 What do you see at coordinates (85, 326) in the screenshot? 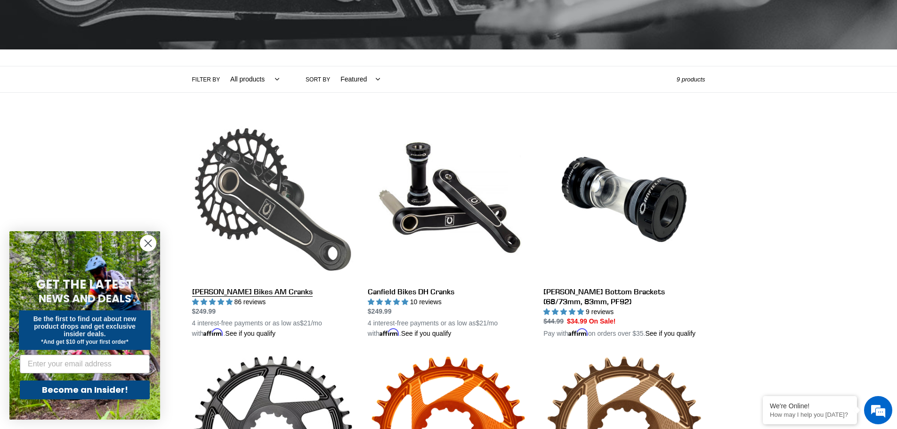
I see `span: Be the first to find out about new product drops and get exclusive insider deals.` at bounding box center [85, 326].